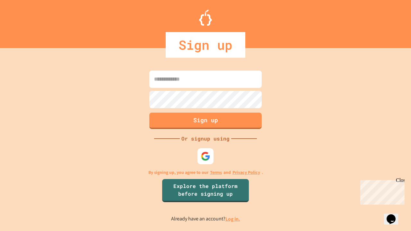 The height and width of the screenshot is (231, 411). I want to click on p: Already have an account?, so click(205, 219).